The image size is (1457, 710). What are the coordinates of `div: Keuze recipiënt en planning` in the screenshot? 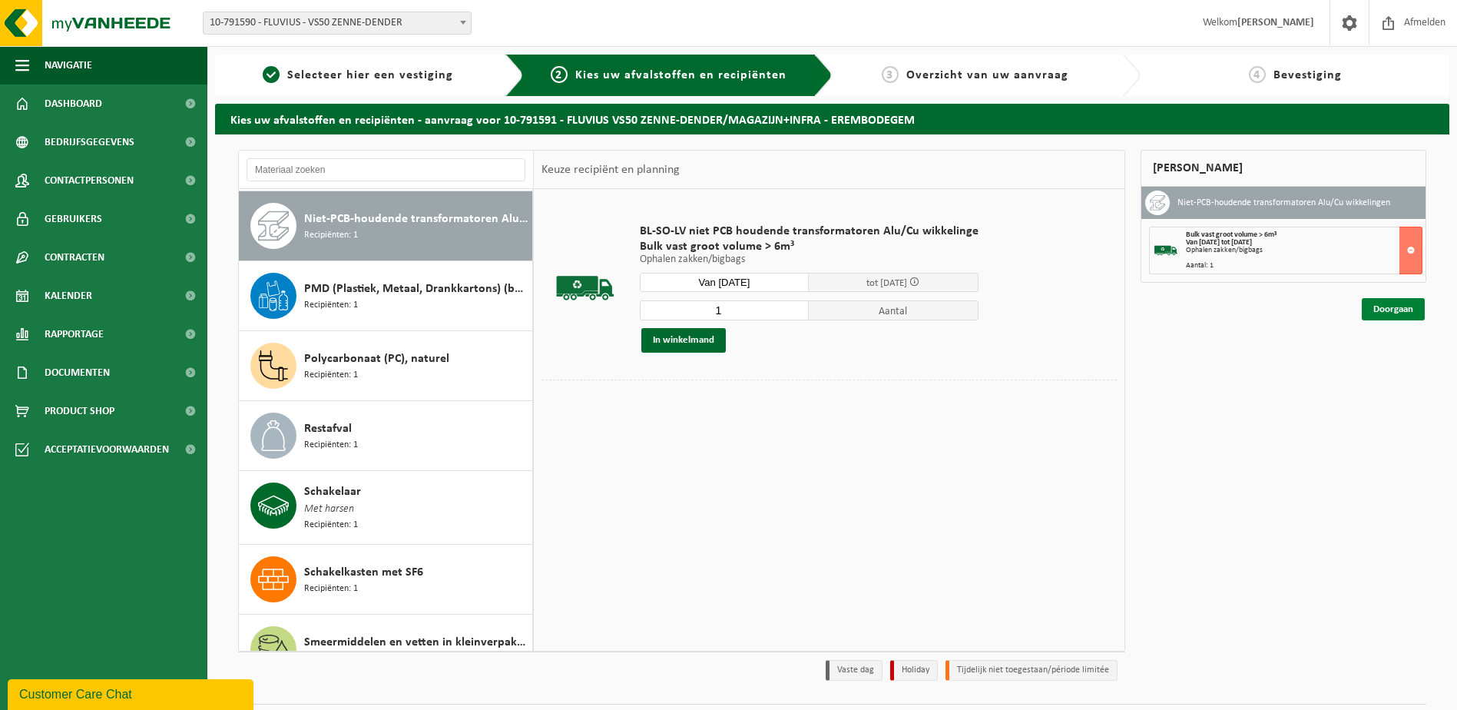 It's located at (611, 170).